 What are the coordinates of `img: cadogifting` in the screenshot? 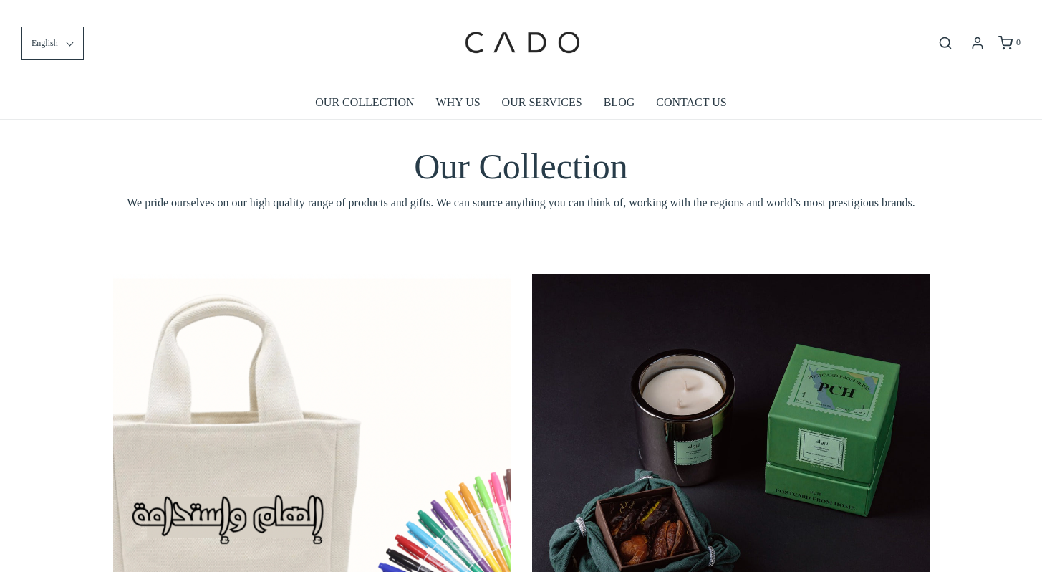 It's located at (521, 43).